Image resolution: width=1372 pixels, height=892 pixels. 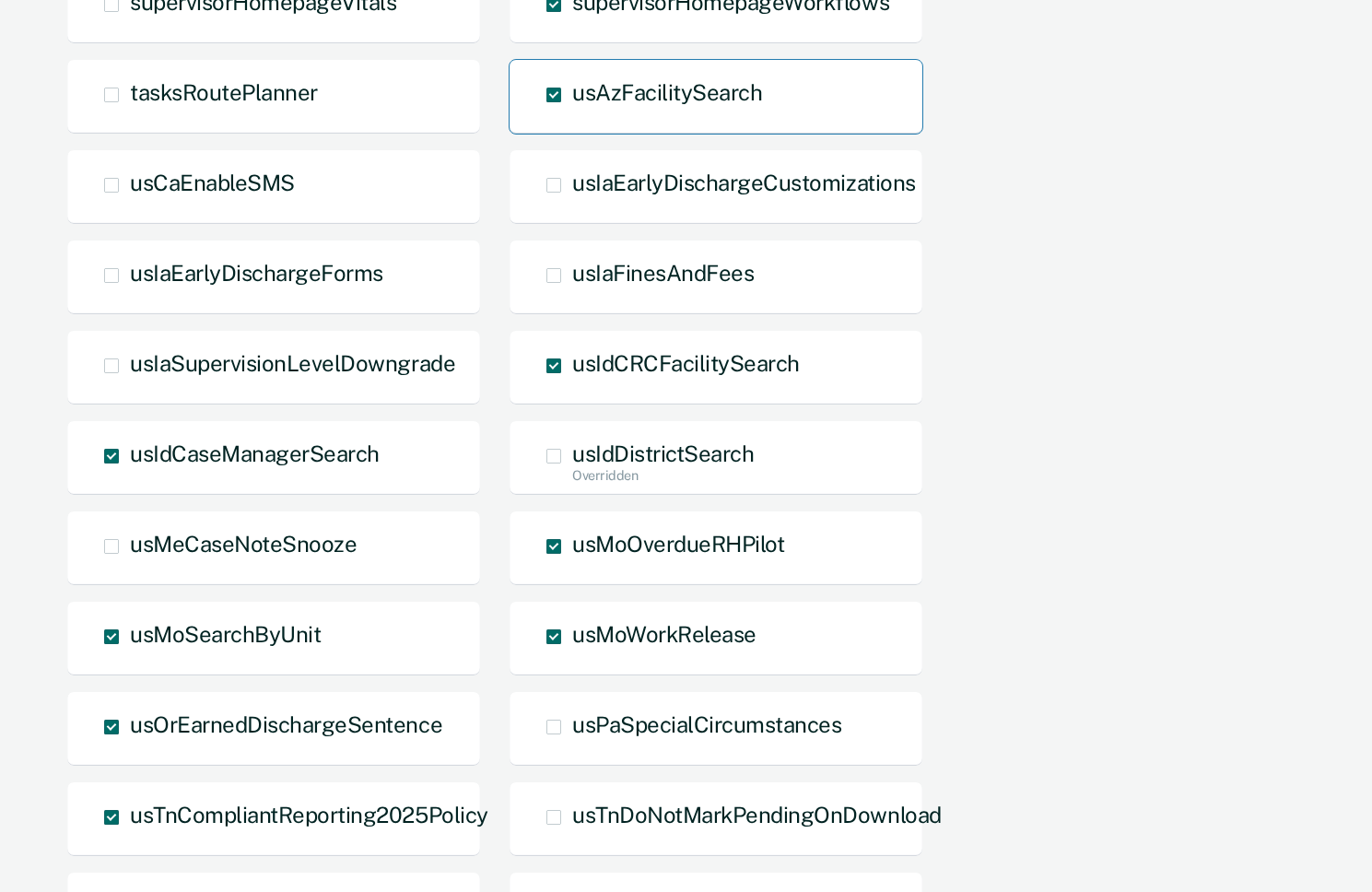 What do you see at coordinates (255, 453) in the screenshot?
I see `span: usIdCaseManagerSearch` at bounding box center [255, 453].